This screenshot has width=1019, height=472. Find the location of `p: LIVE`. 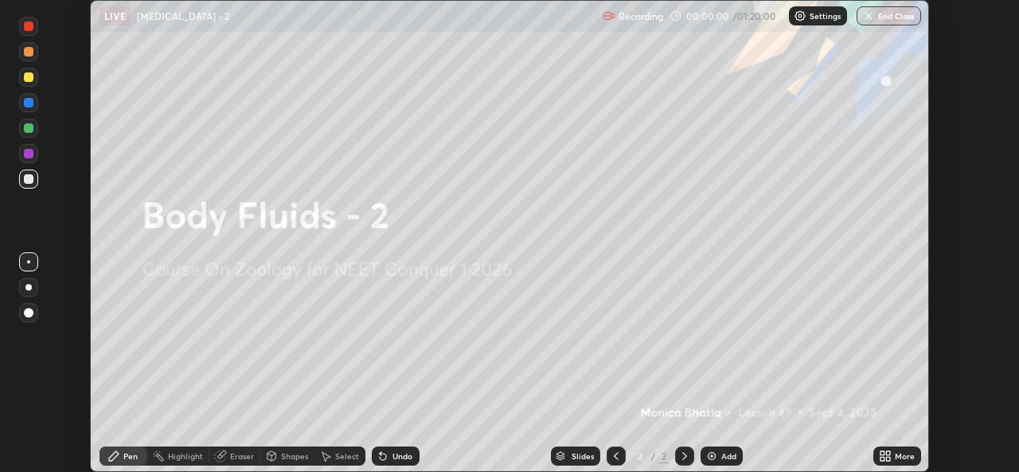

p: LIVE is located at coordinates (115, 16).